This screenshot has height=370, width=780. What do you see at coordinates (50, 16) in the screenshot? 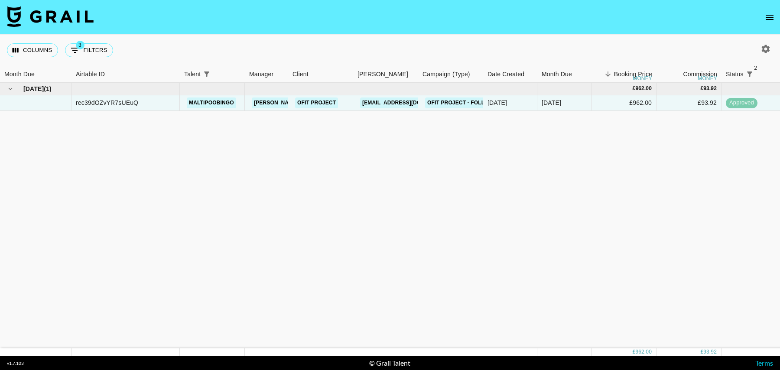
I see `img: Grail Talent` at bounding box center [50, 16].